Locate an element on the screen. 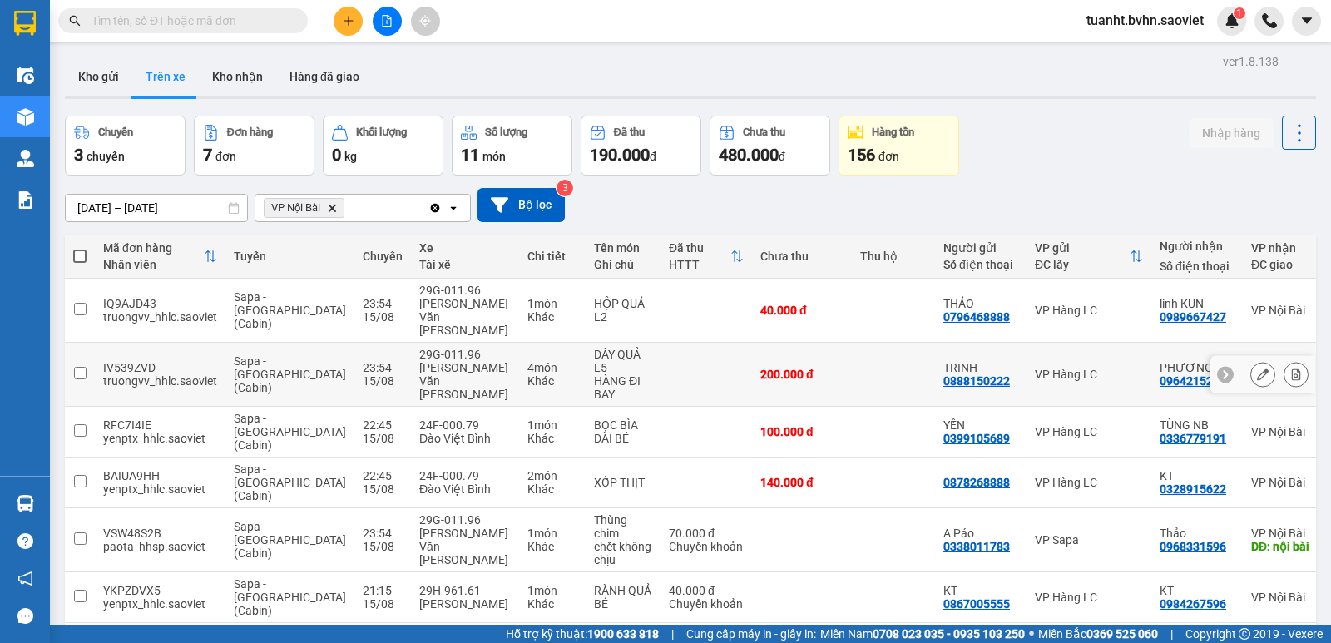 This screenshot has width=1331, height=643. svg: Delete is located at coordinates (332, 208).